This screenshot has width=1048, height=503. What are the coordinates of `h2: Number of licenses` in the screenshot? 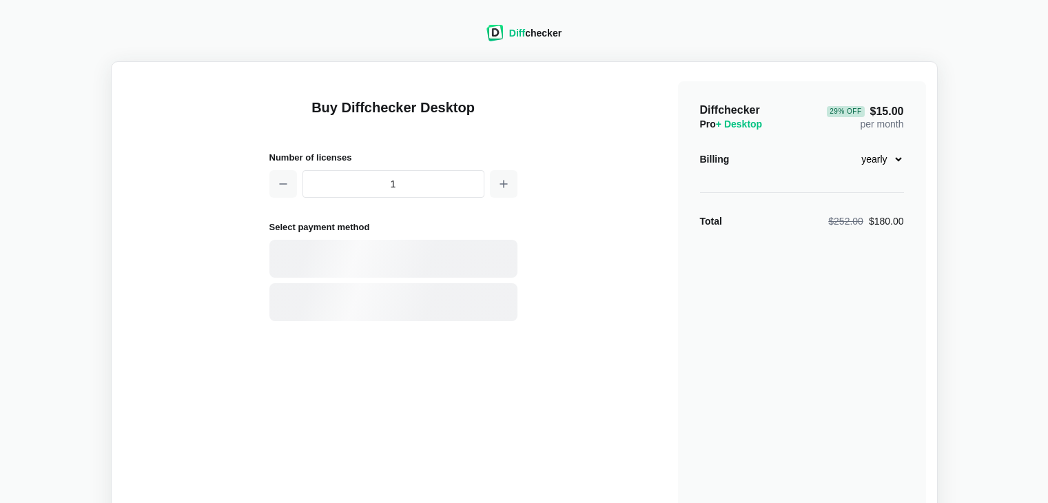 It's located at (393, 157).